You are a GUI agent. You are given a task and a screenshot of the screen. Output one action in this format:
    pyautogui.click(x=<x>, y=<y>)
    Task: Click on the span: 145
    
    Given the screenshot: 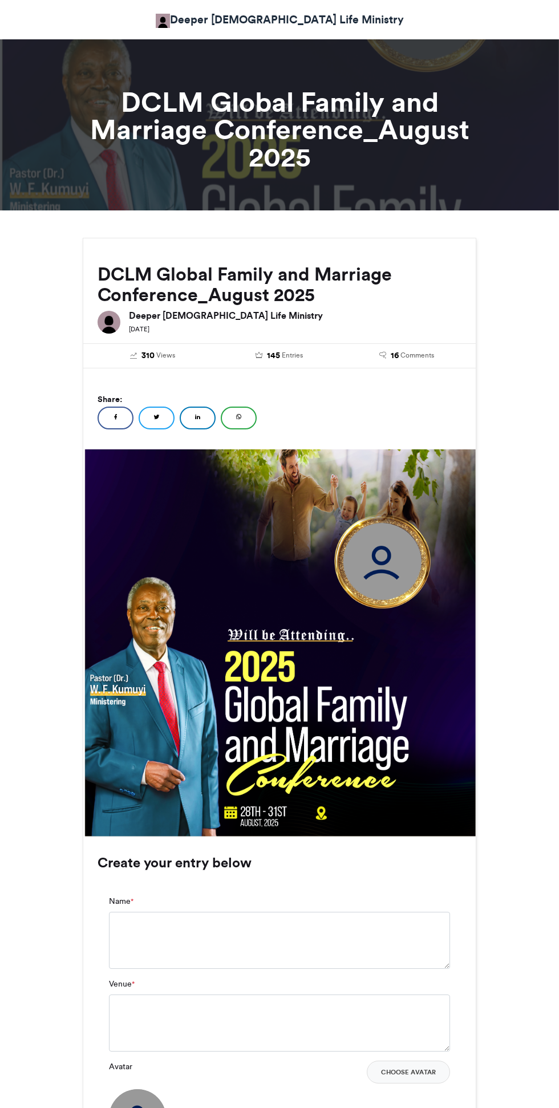 What is the action you would take?
    pyautogui.click(x=273, y=356)
    